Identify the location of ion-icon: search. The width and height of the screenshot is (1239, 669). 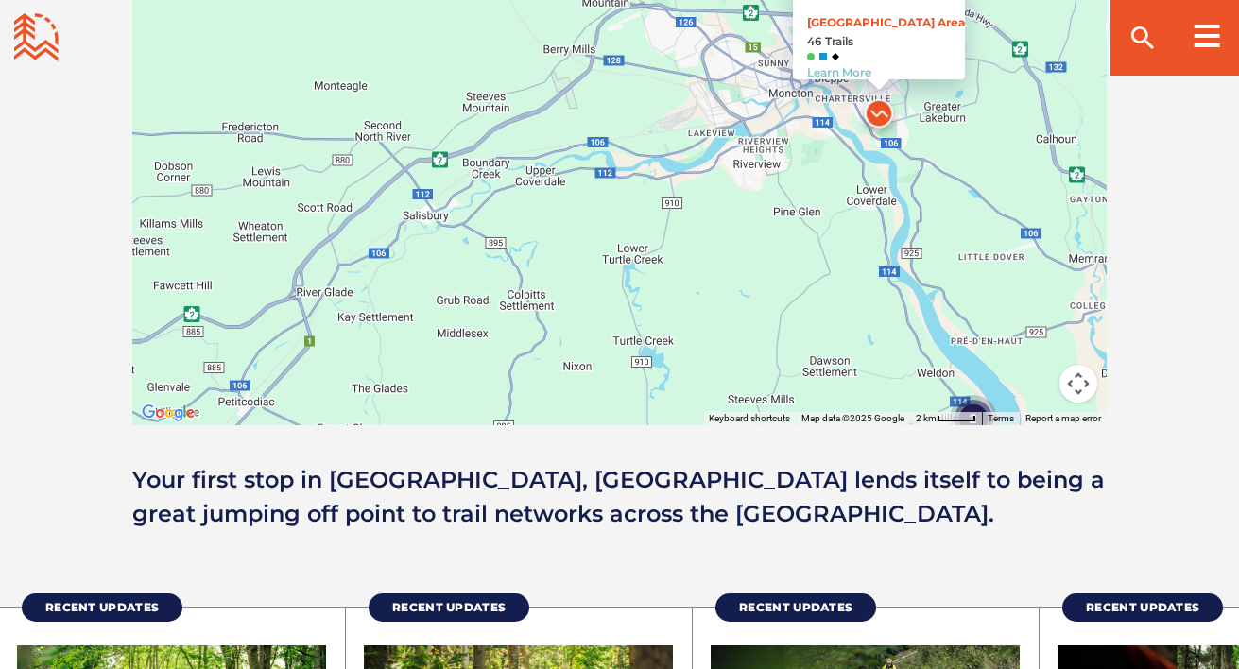
(1142, 38).